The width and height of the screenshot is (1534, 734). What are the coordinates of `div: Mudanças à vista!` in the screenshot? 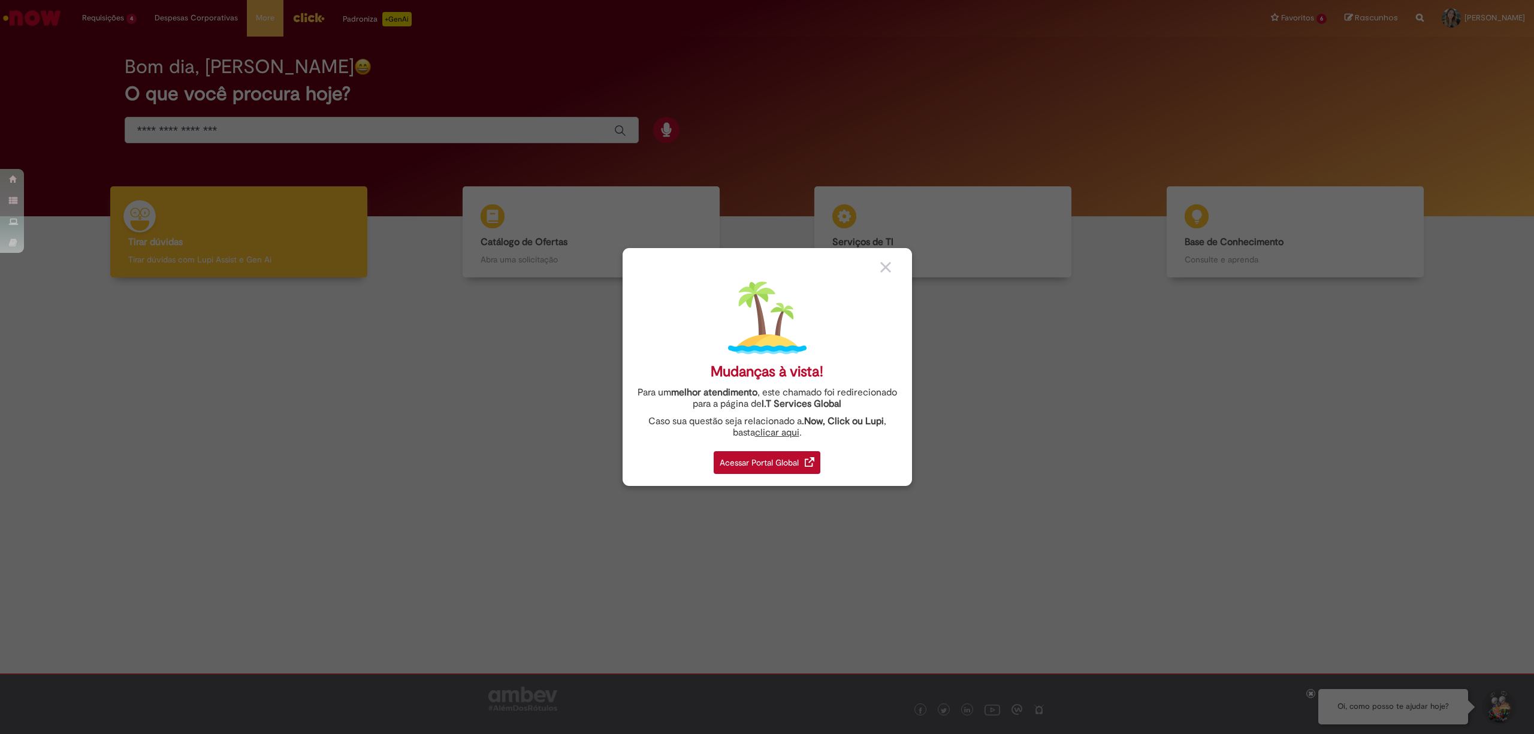 It's located at (767, 371).